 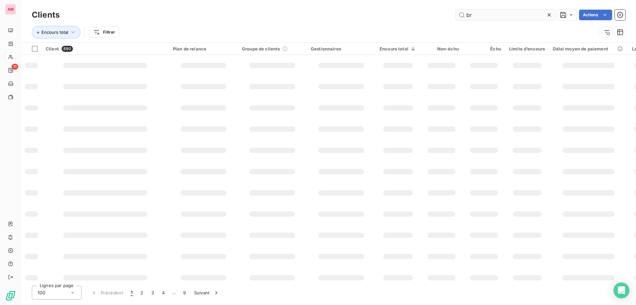 What do you see at coordinates (107, 292) in the screenshot?
I see `button: Précédent` at bounding box center [107, 292].